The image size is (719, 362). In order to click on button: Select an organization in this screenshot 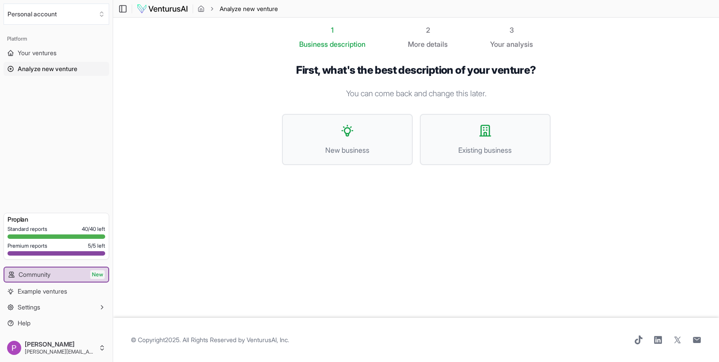, I will do `click(56, 14)`.